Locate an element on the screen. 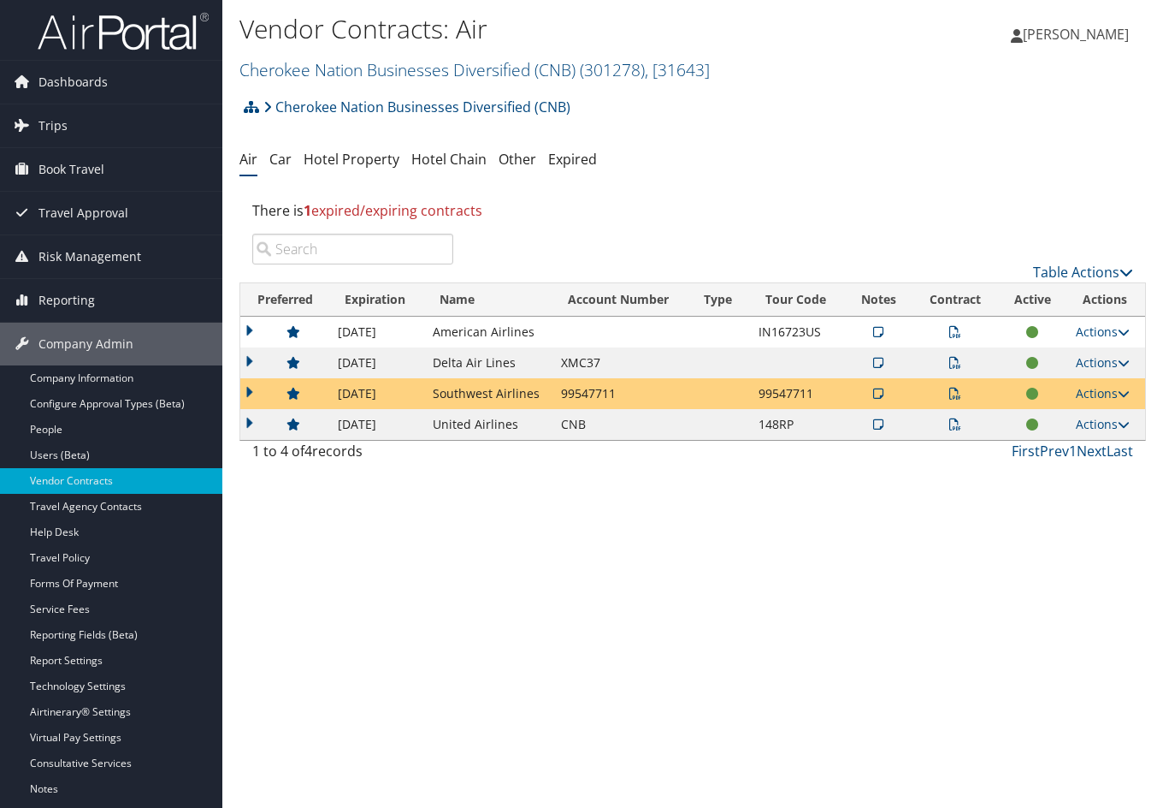 The width and height of the screenshot is (1163, 808). td: 148RP is located at coordinates (797, 424).